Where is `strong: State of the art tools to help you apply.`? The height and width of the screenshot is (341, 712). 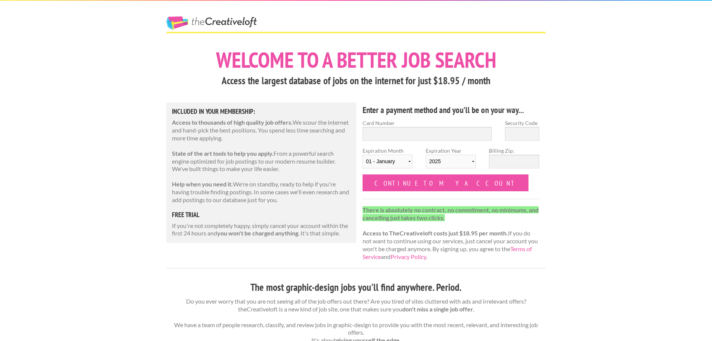 strong: State of the art tools to help you apply. is located at coordinates (223, 153).